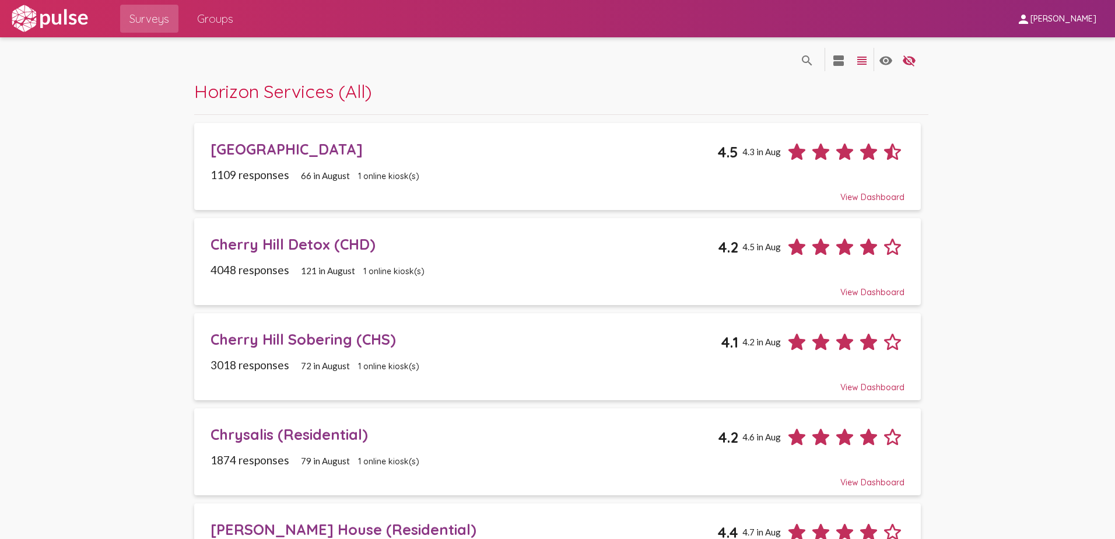  I want to click on span: 1874 responses, so click(250, 460).